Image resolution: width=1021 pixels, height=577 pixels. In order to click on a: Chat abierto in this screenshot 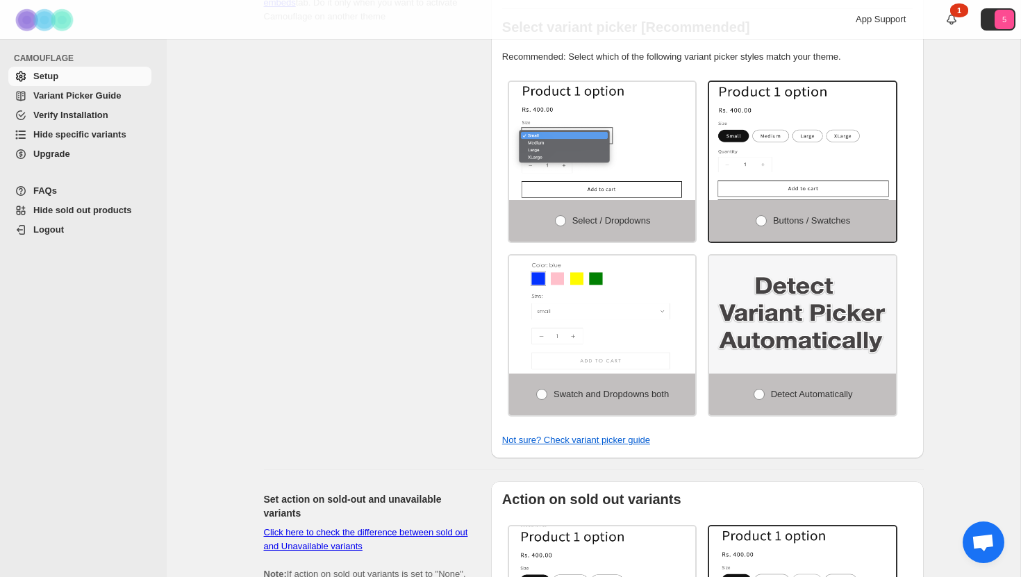, I will do `click(983, 542)`.